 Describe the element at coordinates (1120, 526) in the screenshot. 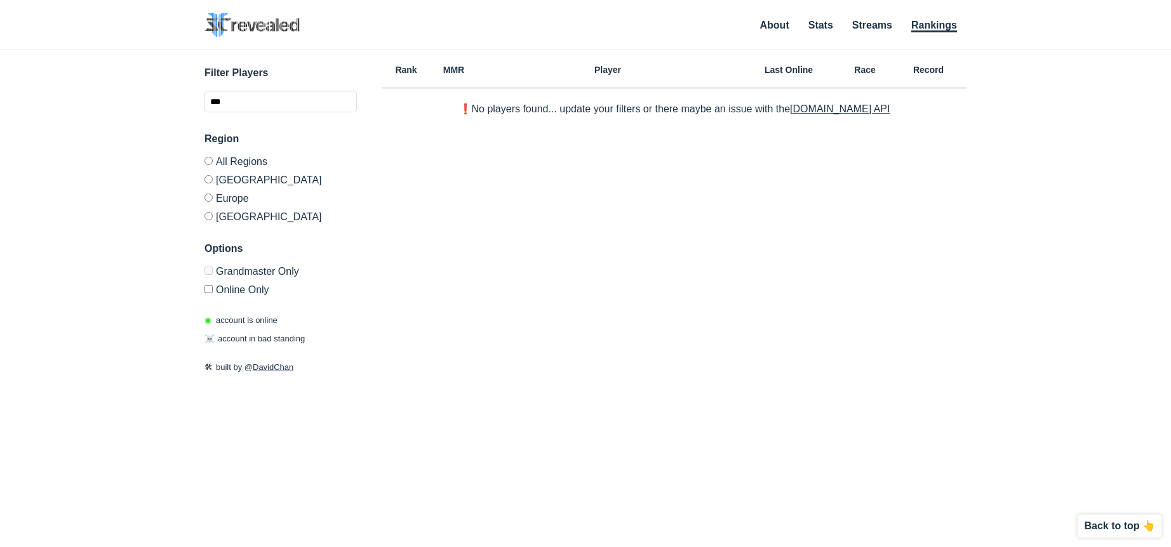

I see `p: Back to top 👆` at that location.